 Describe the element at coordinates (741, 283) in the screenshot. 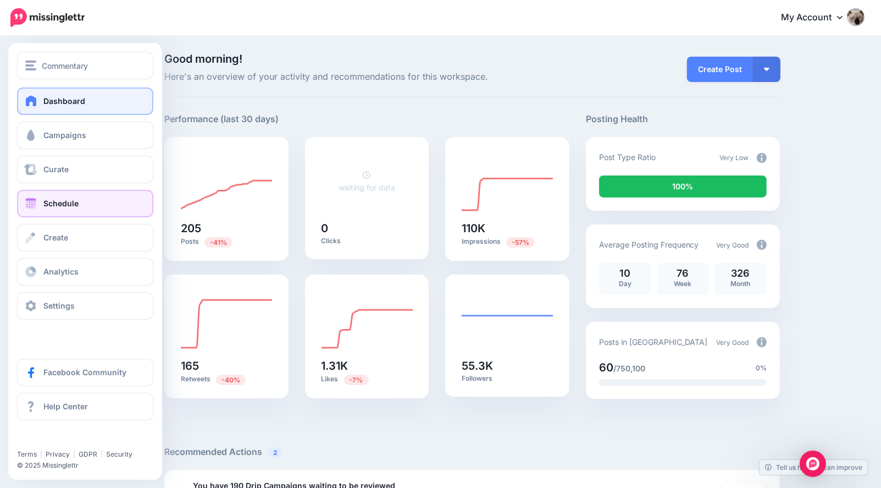

I see `span: Month` at that location.